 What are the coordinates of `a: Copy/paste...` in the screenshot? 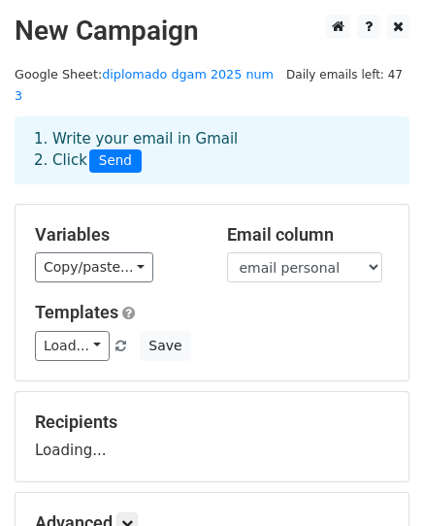 It's located at (94, 267).